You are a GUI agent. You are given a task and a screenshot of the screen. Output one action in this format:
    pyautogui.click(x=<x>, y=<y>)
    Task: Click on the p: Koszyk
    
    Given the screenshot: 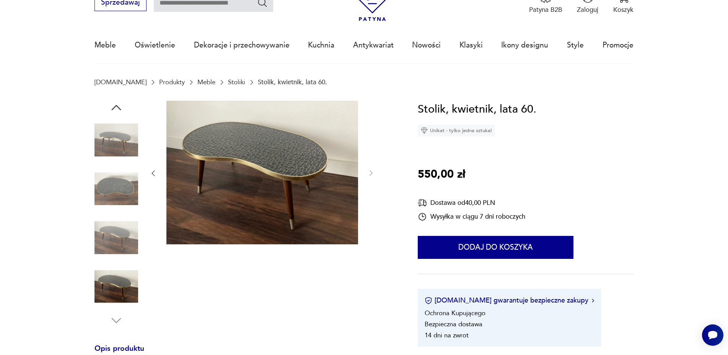 What is the action you would take?
    pyautogui.click(x=623, y=10)
    